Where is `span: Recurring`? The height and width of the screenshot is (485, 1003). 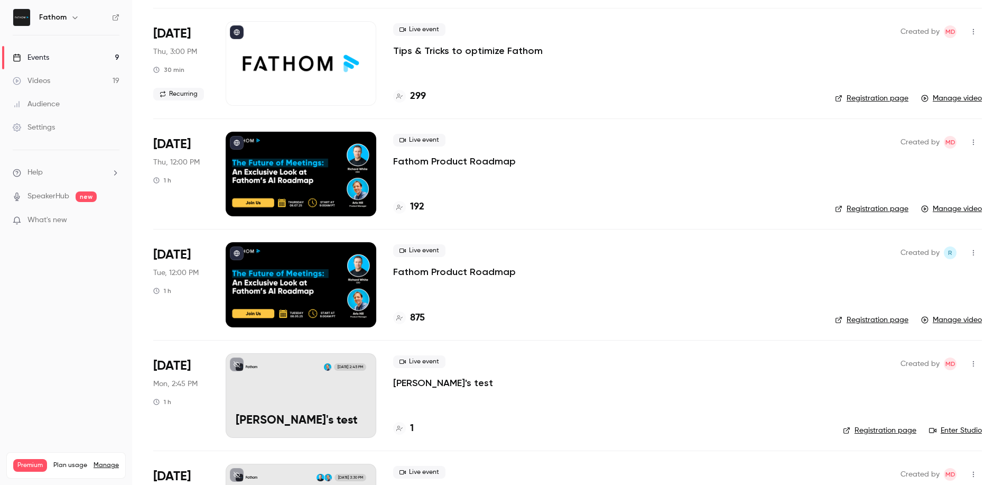
span: Recurring is located at coordinates (179, 94).